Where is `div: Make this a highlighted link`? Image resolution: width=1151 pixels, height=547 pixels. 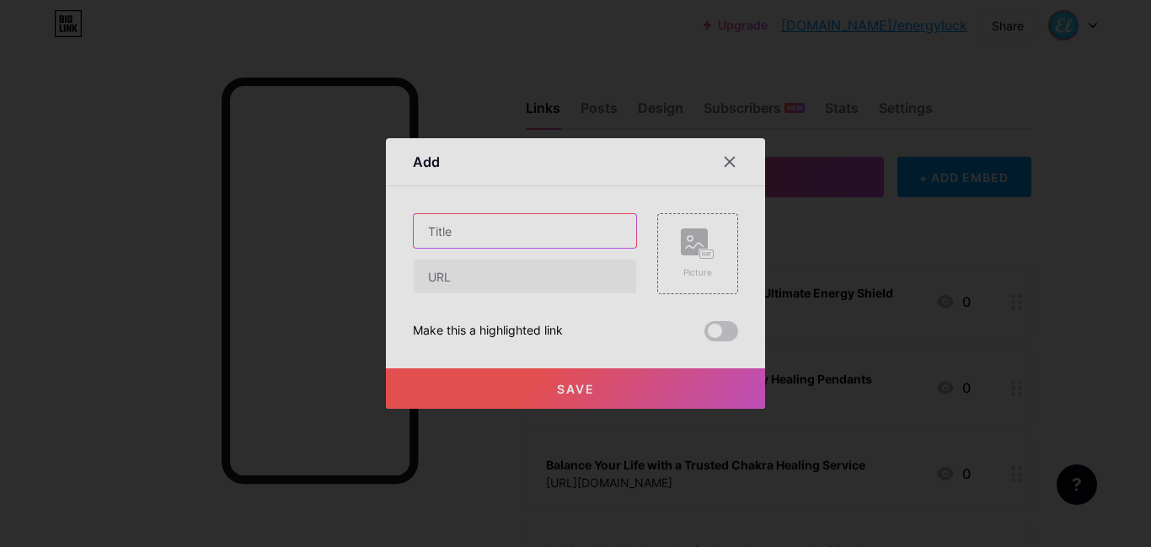
div: Make this a highlighted link is located at coordinates (488, 331).